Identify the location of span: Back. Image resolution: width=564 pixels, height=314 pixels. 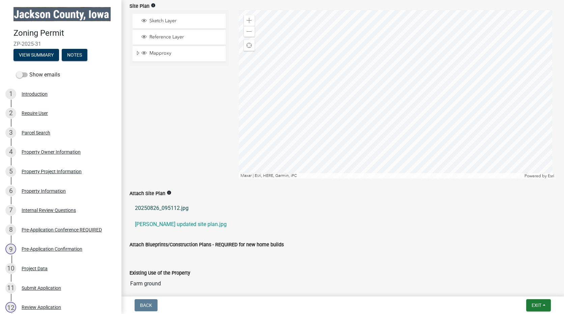
(146, 306).